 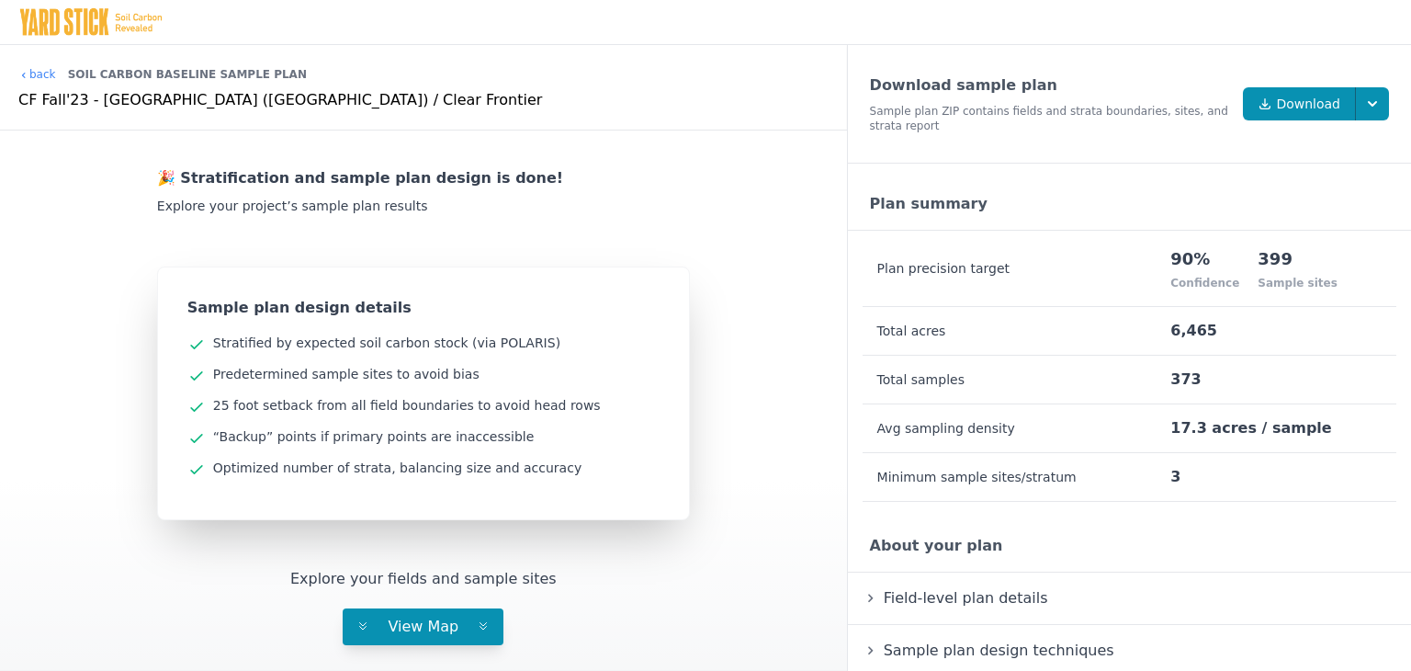 I want to click on a: back, so click(x=37, y=74).